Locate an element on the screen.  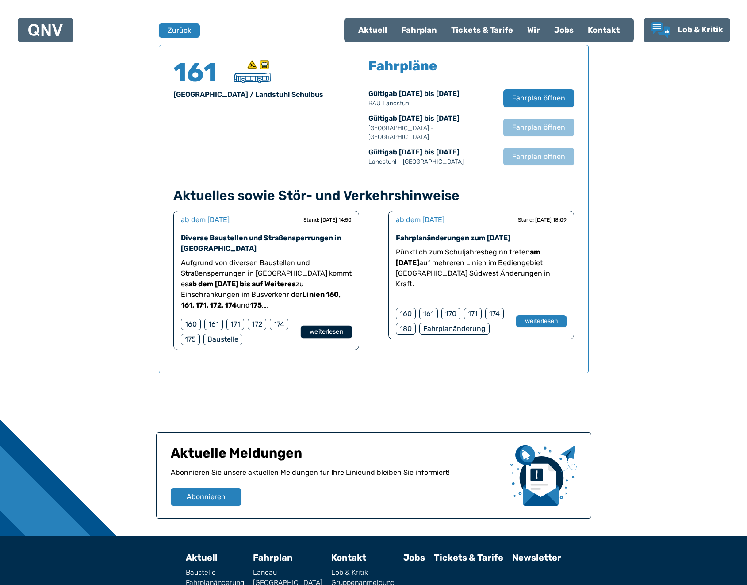
div: Tickets & Tarife is located at coordinates (482, 30).